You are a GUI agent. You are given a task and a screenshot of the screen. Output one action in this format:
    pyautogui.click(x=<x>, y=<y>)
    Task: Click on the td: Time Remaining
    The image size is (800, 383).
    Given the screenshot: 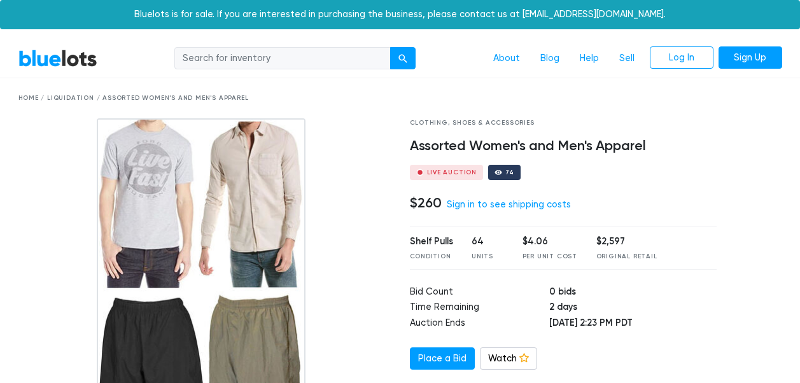 What is the action you would take?
    pyautogui.click(x=479, y=308)
    